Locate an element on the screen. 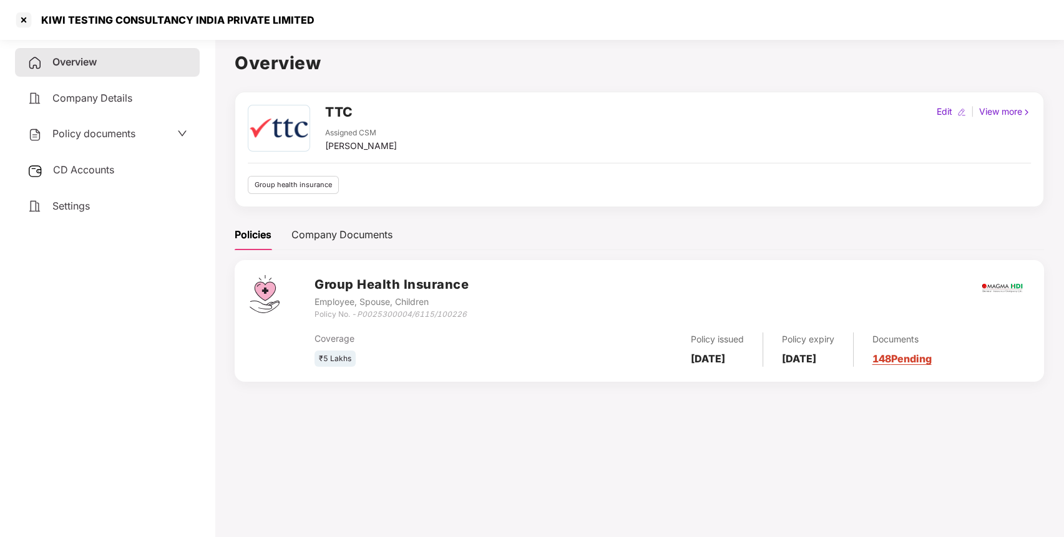 This screenshot has height=537, width=1064. h1: Overview is located at coordinates (639, 63).